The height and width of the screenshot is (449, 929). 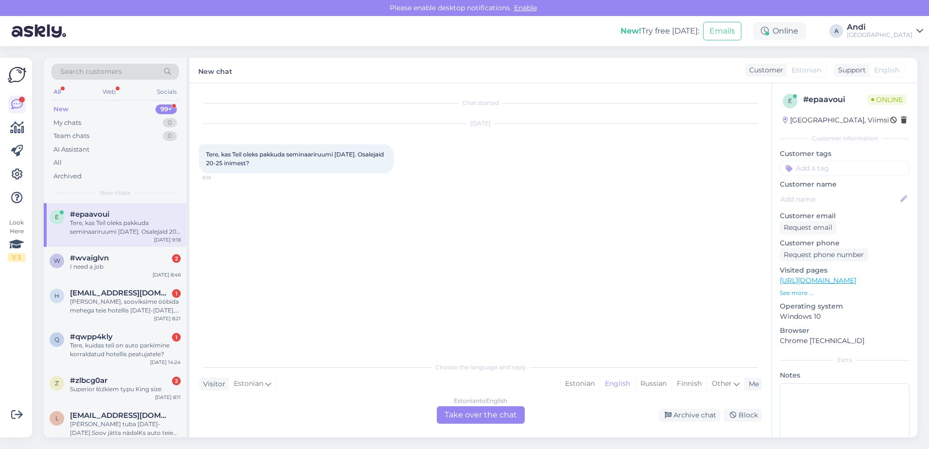 I want to click on p: Windows 10, so click(x=844, y=316).